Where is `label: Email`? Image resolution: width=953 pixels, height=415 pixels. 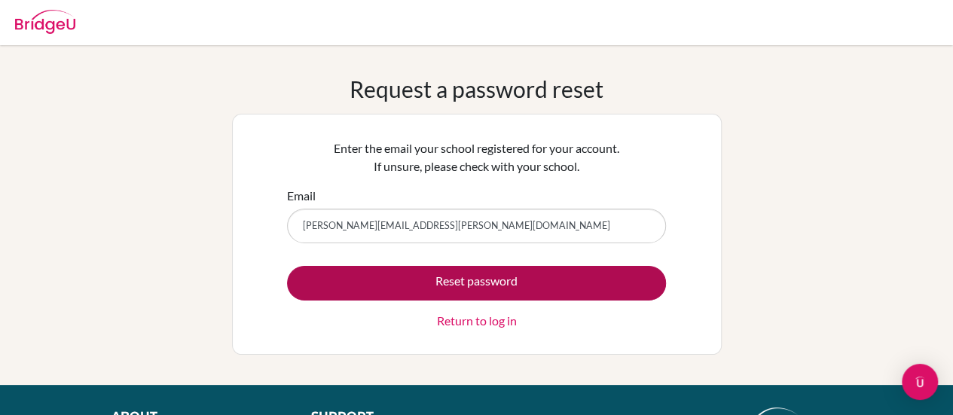 label: Email is located at coordinates (301, 196).